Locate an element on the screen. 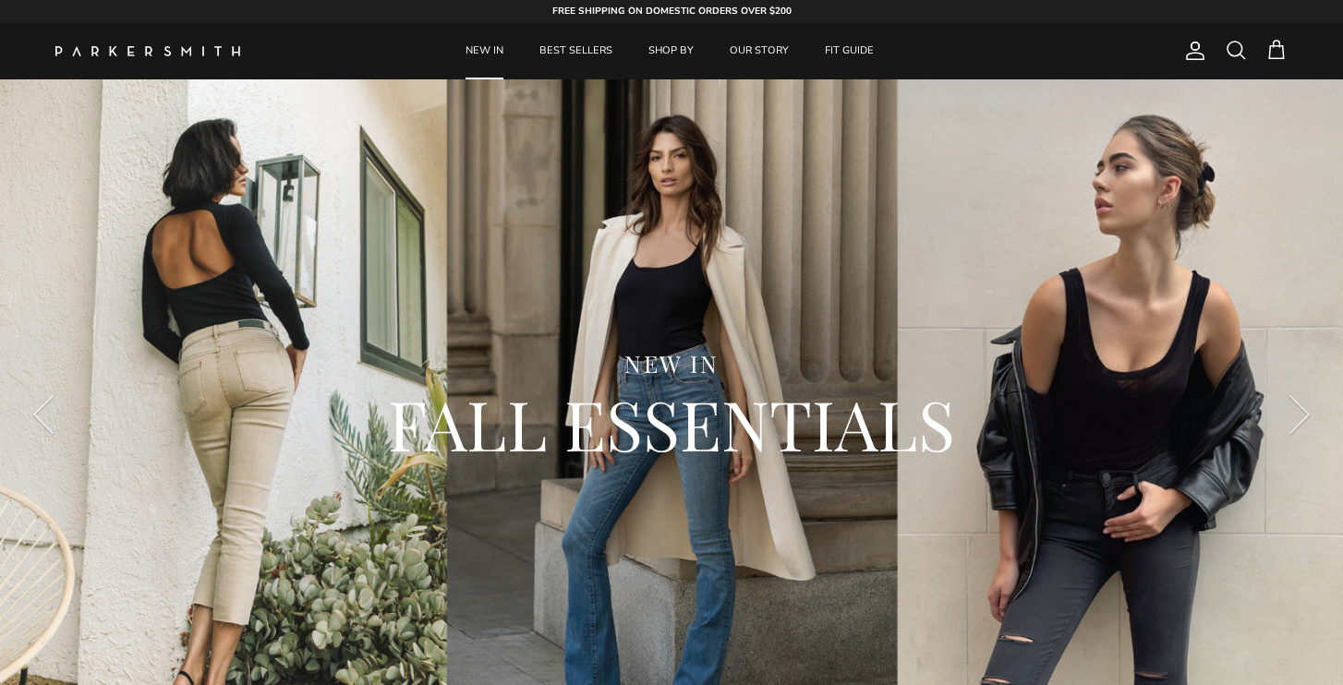 Image resolution: width=1343 pixels, height=685 pixels. a: NEW IN is located at coordinates (484, 51).